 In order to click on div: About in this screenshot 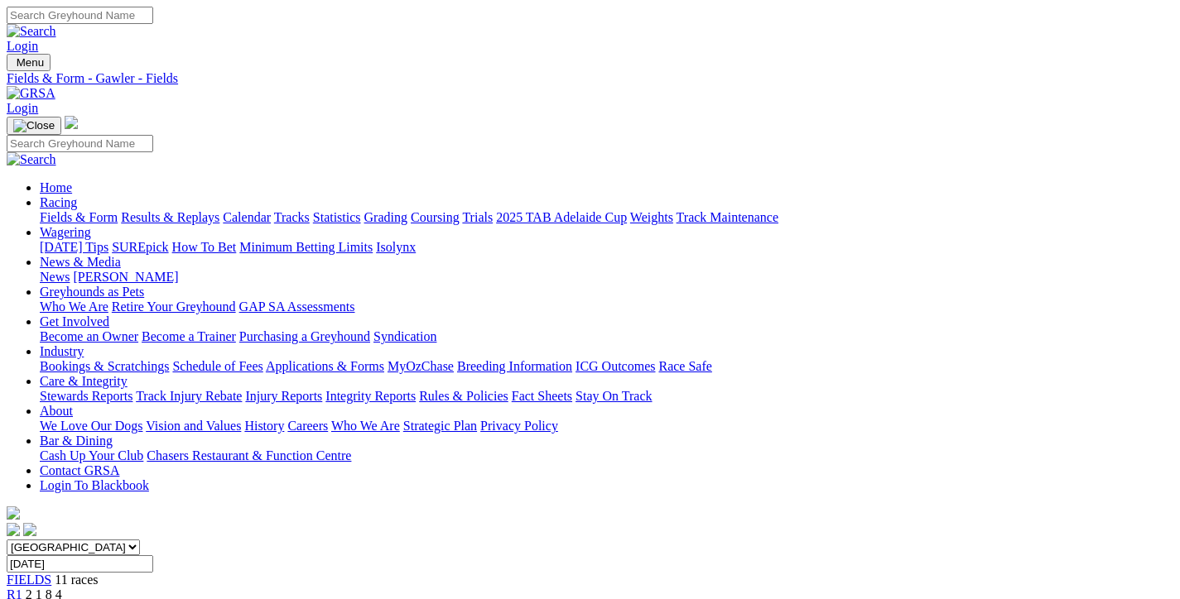, I will do `click(606, 426)`.